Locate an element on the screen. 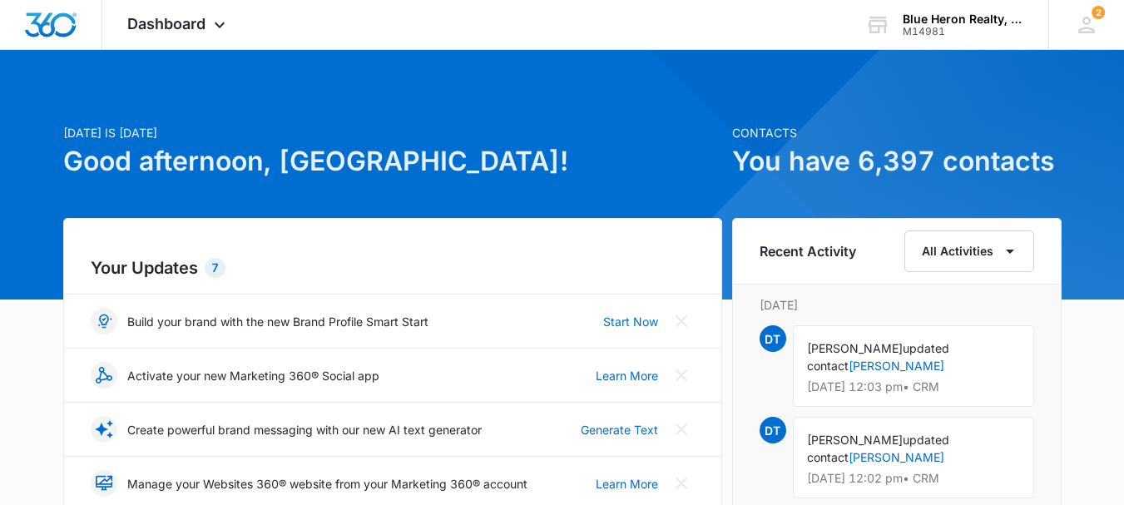 The width and height of the screenshot is (1124, 505). button: All Activities is located at coordinates (970, 251).